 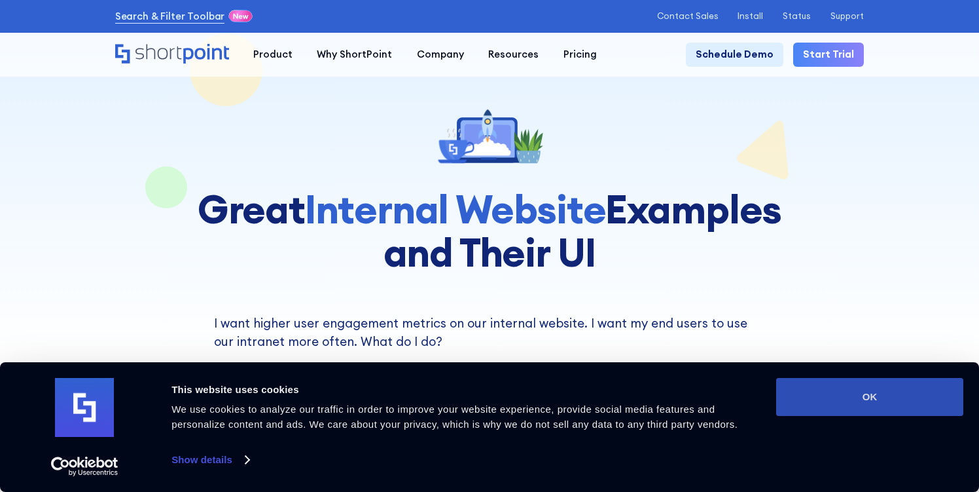 I want to click on a: Search & Filter Toolbar, so click(x=170, y=16).